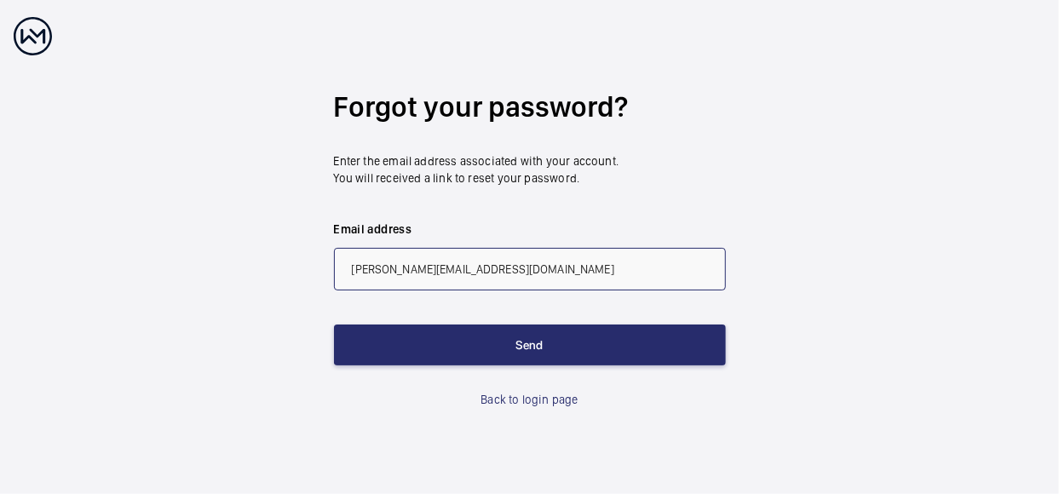  What do you see at coordinates (530, 107) in the screenshot?
I see `h2: Forgot your password?` at bounding box center [530, 107].